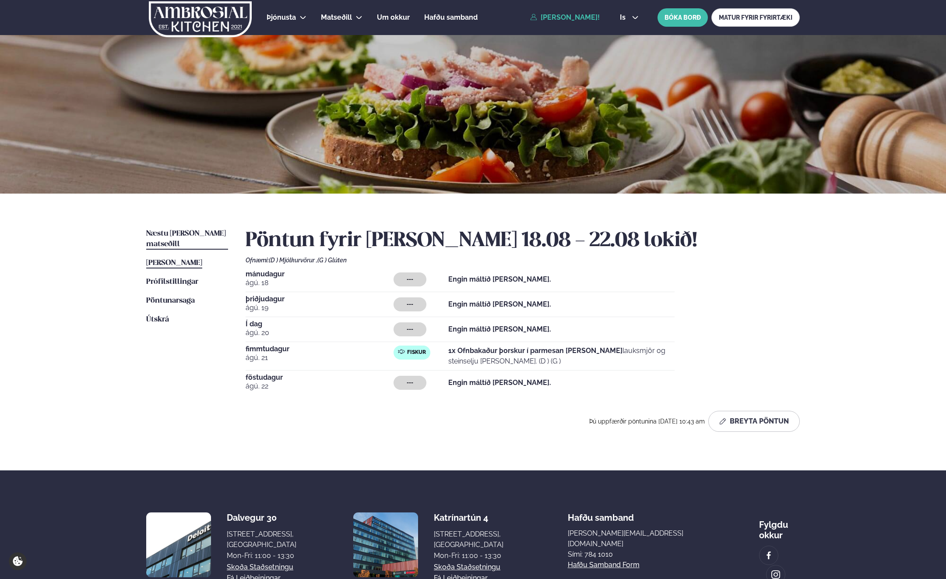  What do you see at coordinates (170, 300) in the screenshot?
I see `span: Pöntunarsaga` at bounding box center [170, 300].